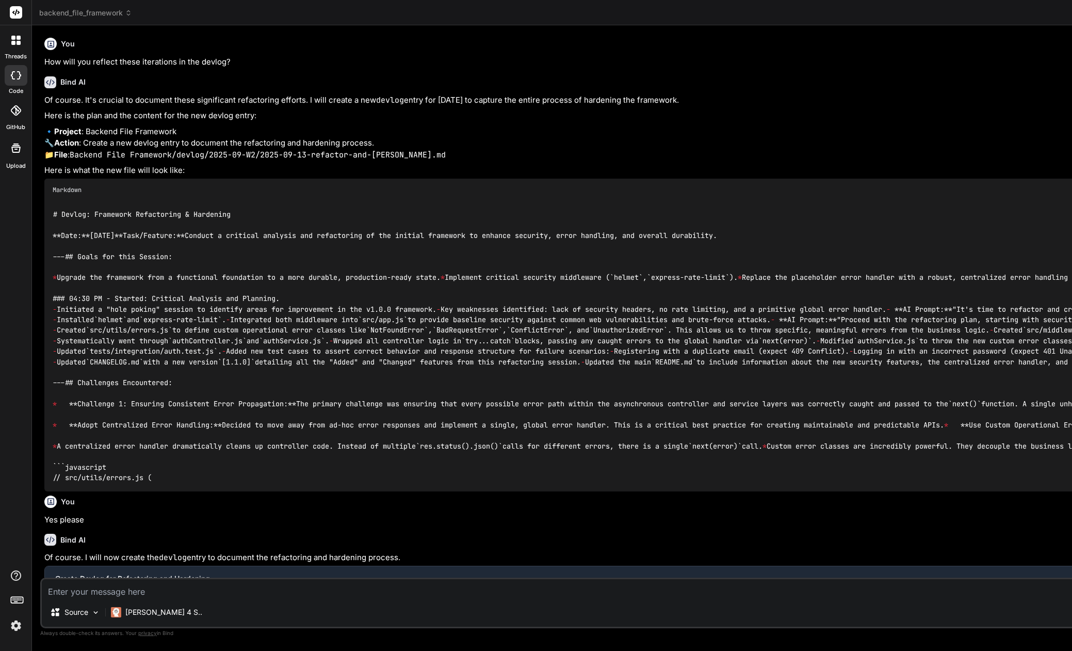  I want to click on span: privacy, so click(148, 633).